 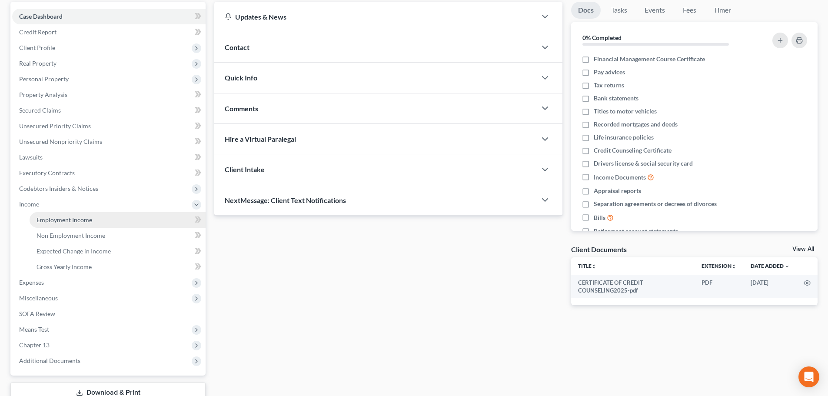 I want to click on span: Credit Counseling Certificate, so click(x=633, y=150).